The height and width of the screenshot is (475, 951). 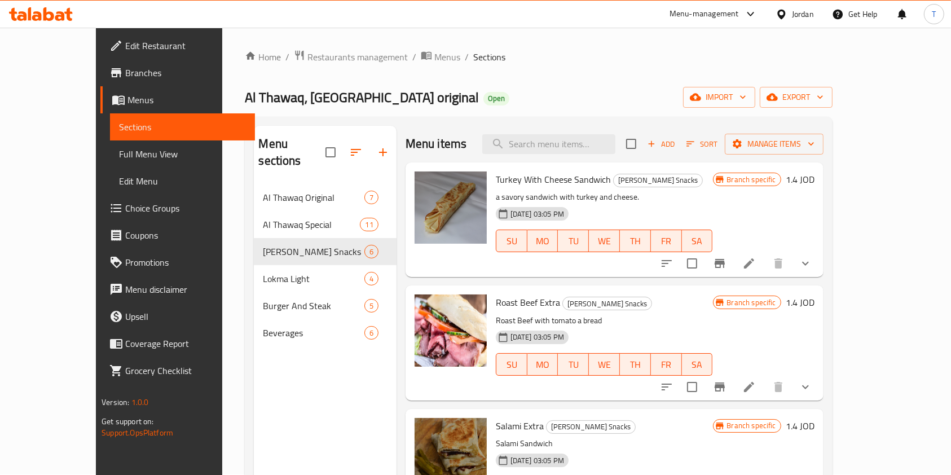 I want to click on span: MO, so click(x=543, y=241).